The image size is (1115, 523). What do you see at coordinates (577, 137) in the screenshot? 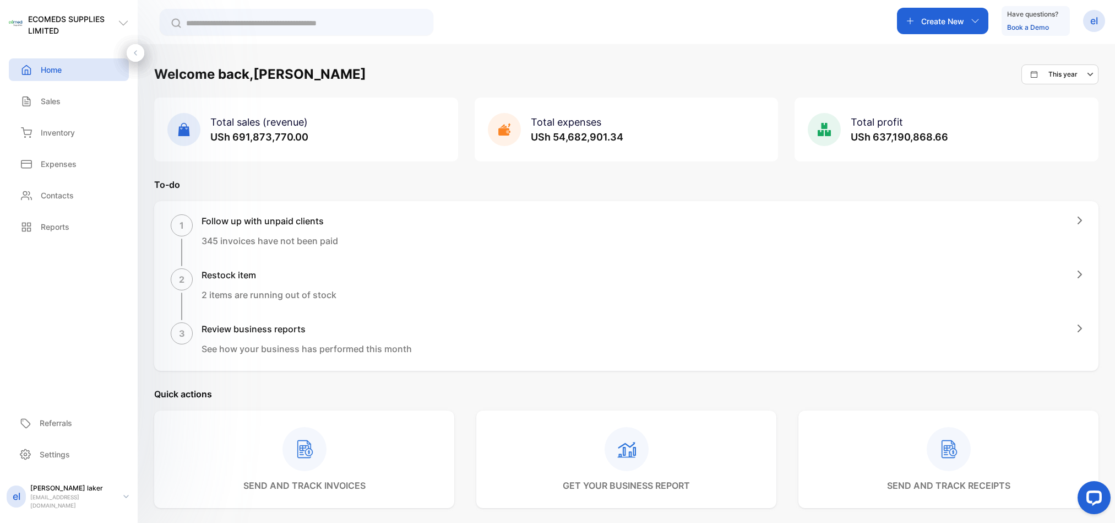
I see `span: USh 54,682,901.34` at bounding box center [577, 137].